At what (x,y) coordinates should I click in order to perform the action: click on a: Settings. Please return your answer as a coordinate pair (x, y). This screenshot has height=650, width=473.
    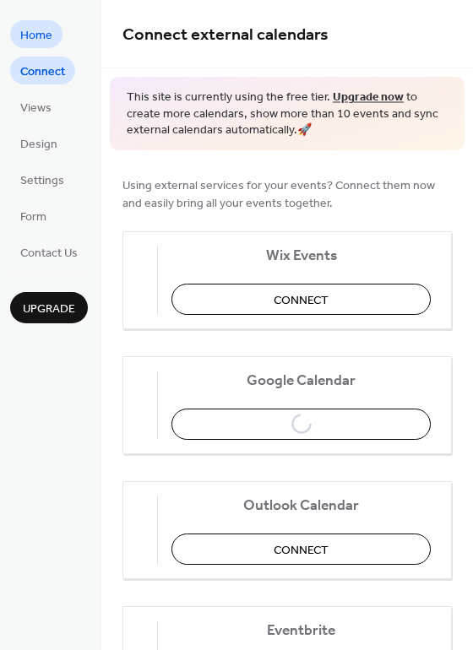
    Looking at the image, I should click on (42, 179).